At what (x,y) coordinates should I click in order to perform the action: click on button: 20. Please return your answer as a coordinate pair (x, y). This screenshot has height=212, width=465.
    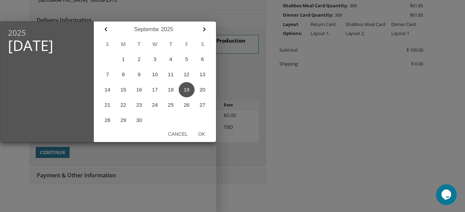
    Looking at the image, I should click on (203, 90).